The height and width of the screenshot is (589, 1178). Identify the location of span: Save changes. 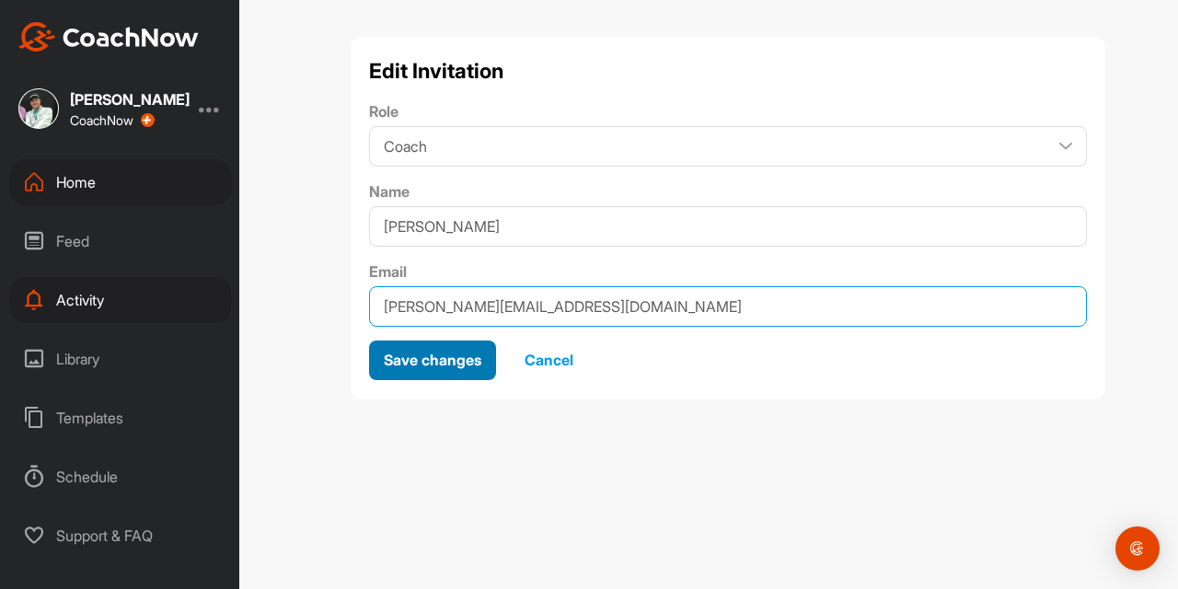
(433, 360).